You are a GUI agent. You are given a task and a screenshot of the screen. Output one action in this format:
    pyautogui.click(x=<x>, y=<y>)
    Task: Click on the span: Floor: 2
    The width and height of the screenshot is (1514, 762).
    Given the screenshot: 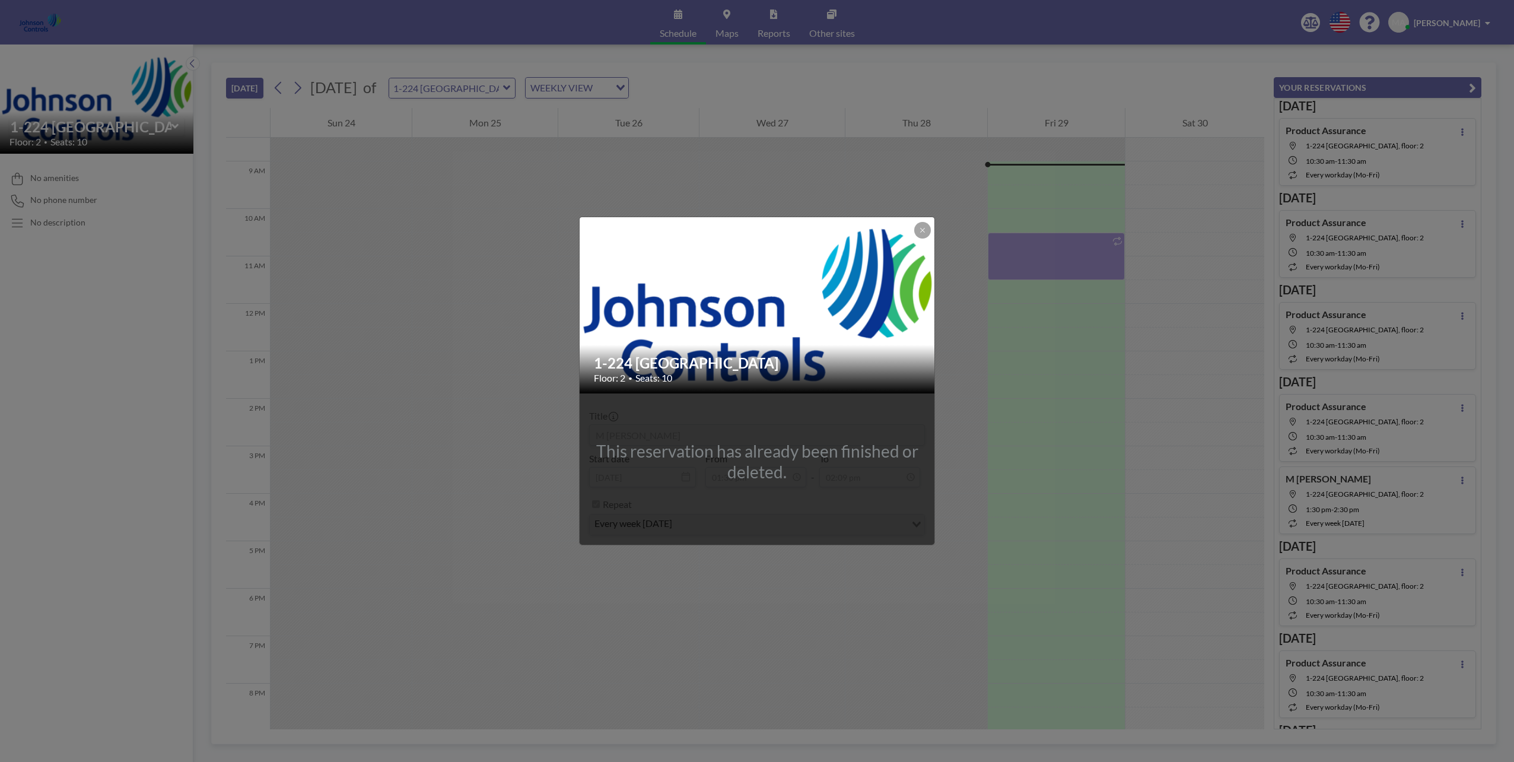 What is the action you would take?
    pyautogui.click(x=609, y=378)
    